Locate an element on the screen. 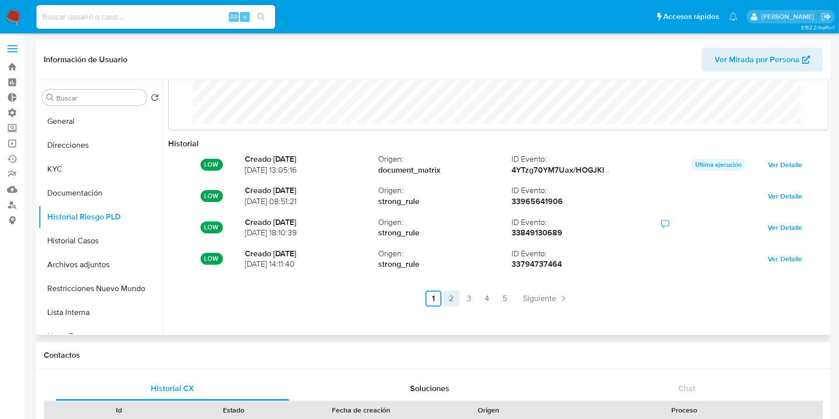 The width and height of the screenshot is (839, 419). strong: document_matrix is located at coordinates (445, 170).